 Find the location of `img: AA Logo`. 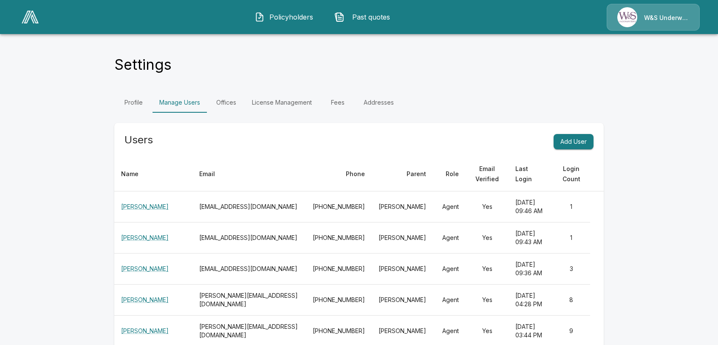

img: AA Logo is located at coordinates (30, 17).